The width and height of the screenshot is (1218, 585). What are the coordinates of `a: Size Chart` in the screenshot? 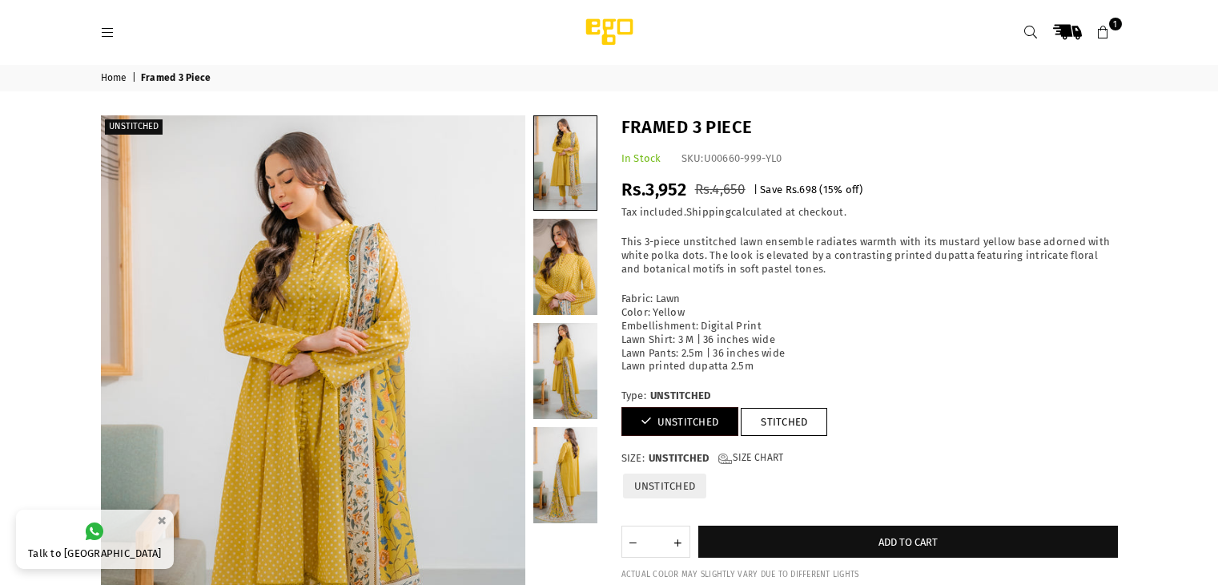 It's located at (750, 458).